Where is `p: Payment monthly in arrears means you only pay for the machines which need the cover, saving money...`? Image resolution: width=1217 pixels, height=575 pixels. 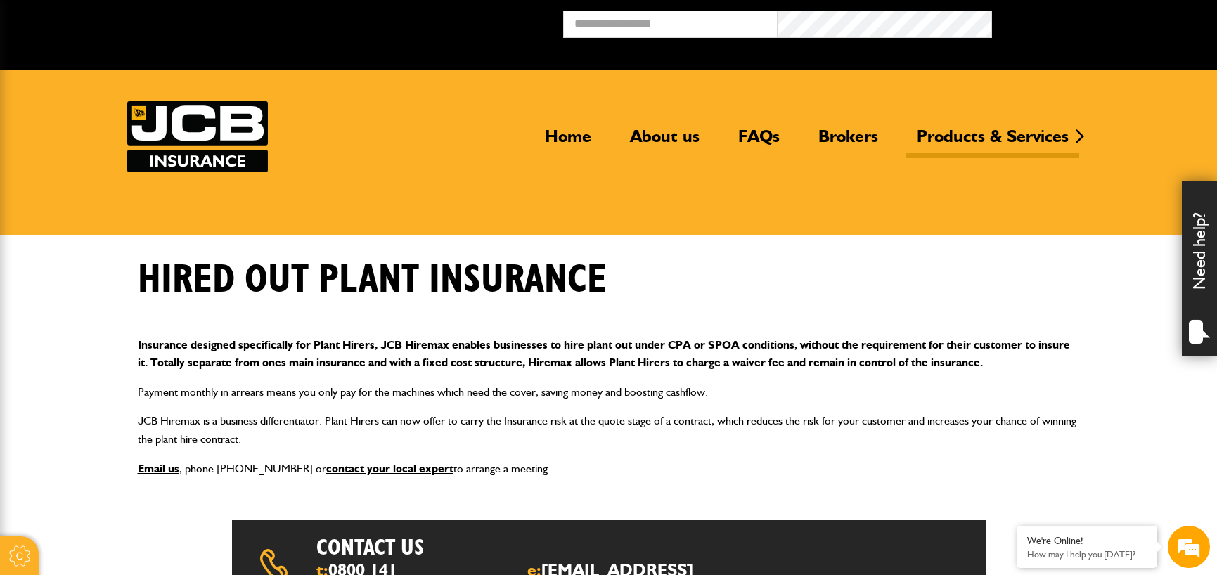 p: Payment monthly in arrears means you only pay for the machines which need the cover, saving money... is located at coordinates (609, 392).